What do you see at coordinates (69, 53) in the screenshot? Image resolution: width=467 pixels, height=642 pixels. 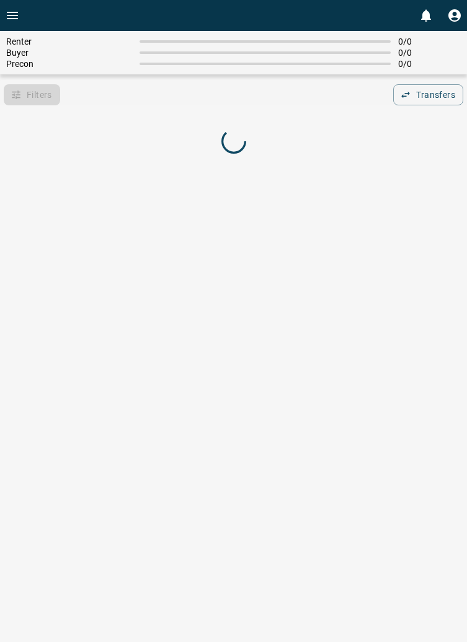 I see `span: Buyer` at bounding box center [69, 53].